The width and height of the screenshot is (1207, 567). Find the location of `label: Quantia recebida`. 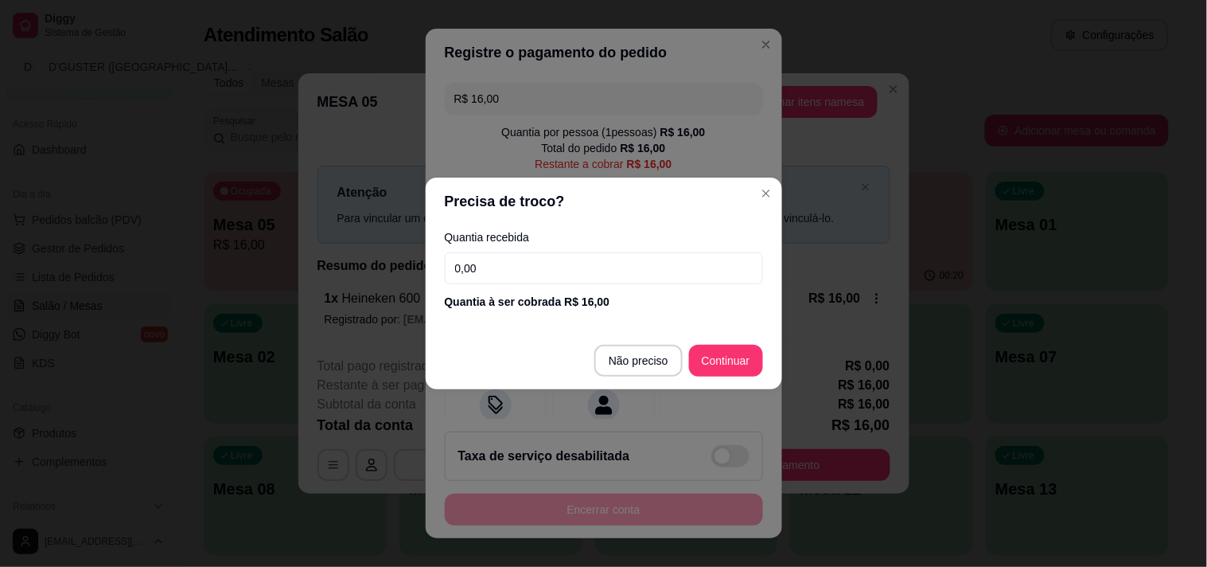

label: Quantia recebida is located at coordinates (604, 237).